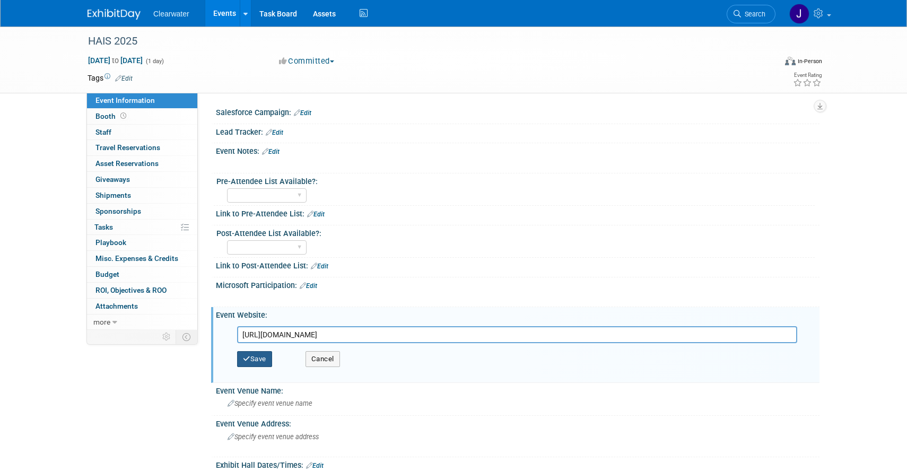 The image size is (907, 471). What do you see at coordinates (323, 359) in the screenshot?
I see `button: Cancel` at bounding box center [323, 359].